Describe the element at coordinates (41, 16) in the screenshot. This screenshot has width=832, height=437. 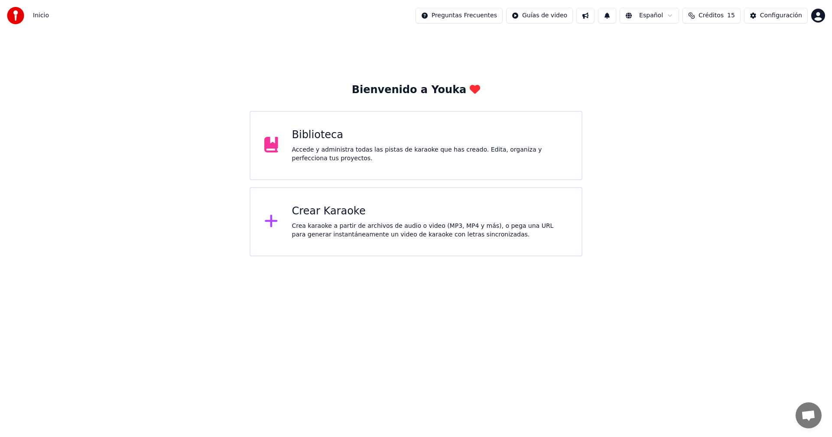
I see `span: Inicio` at that location.